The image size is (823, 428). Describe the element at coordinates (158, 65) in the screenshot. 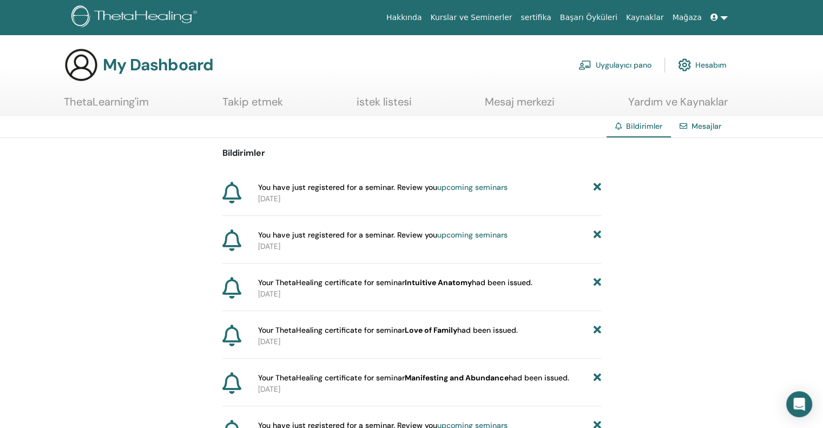

I see `h3: My Dashboard` at that location.